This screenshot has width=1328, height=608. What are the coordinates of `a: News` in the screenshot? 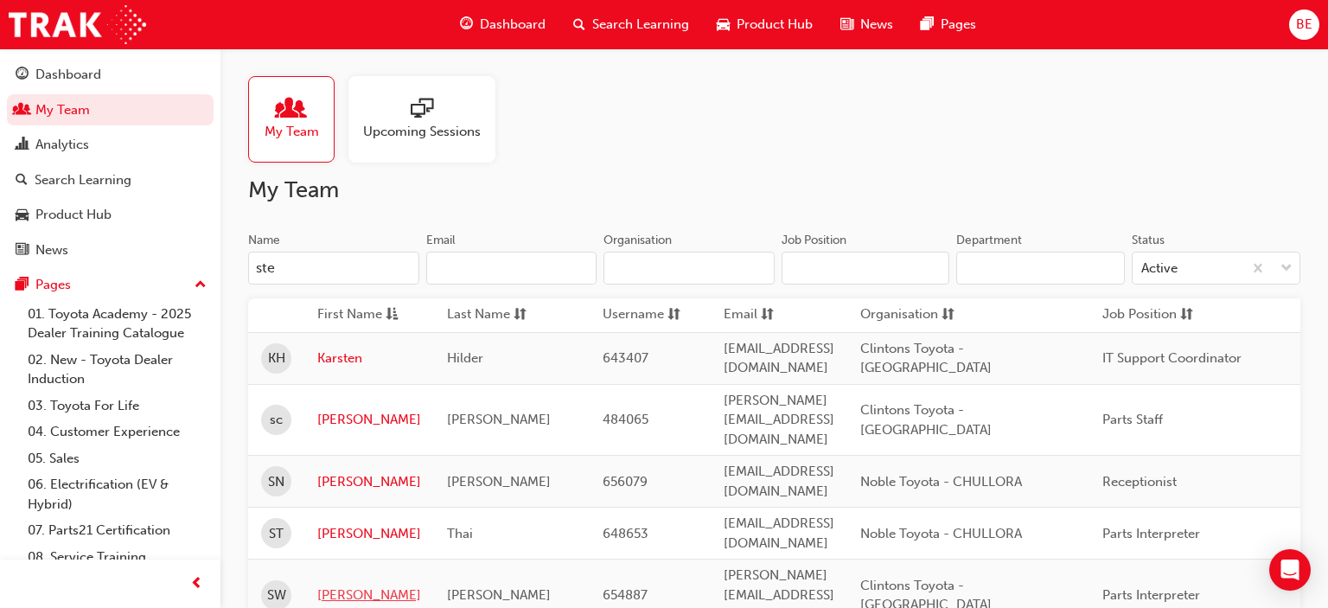 It's located at (110, 250).